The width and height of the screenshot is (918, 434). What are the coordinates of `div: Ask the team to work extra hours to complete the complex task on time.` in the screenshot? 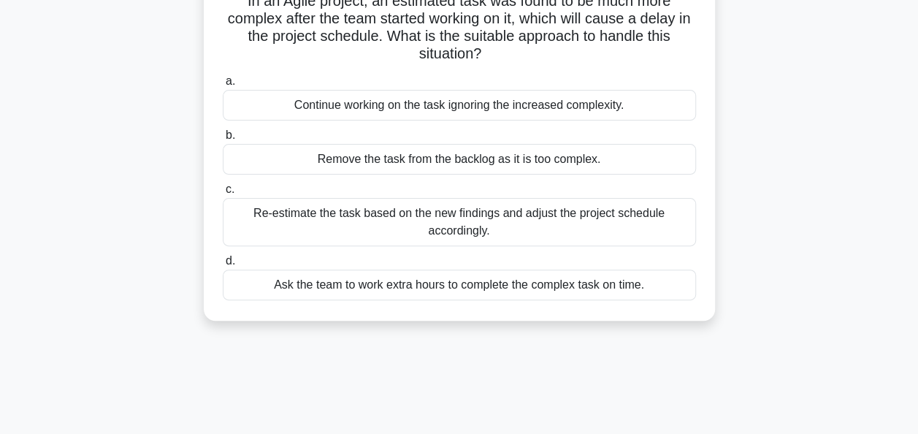 It's located at (459, 285).